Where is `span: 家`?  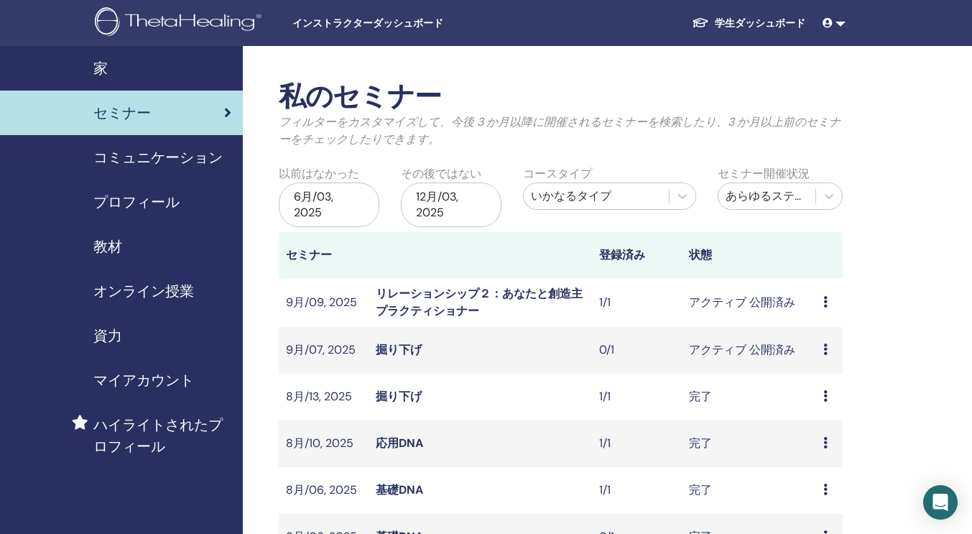
span: 家 is located at coordinates (101, 68).